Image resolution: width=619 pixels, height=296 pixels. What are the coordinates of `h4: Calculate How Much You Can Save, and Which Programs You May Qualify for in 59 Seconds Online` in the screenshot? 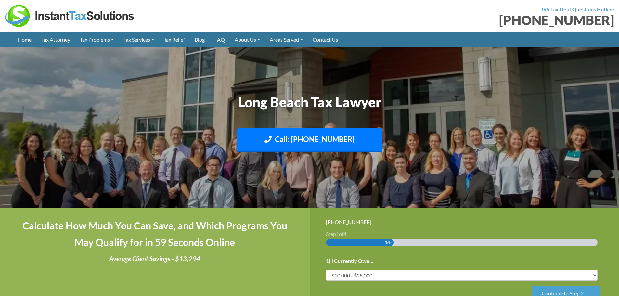 It's located at (155, 234).